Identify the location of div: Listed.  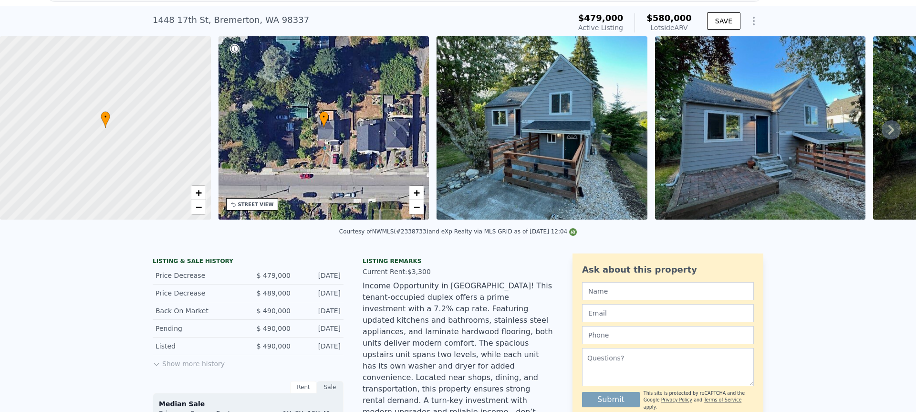
(198, 346).